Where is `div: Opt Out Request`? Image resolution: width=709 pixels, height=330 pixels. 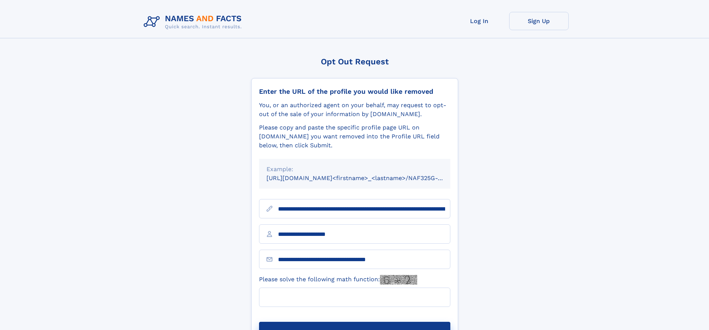 div: Opt Out Request is located at coordinates (355, 61).